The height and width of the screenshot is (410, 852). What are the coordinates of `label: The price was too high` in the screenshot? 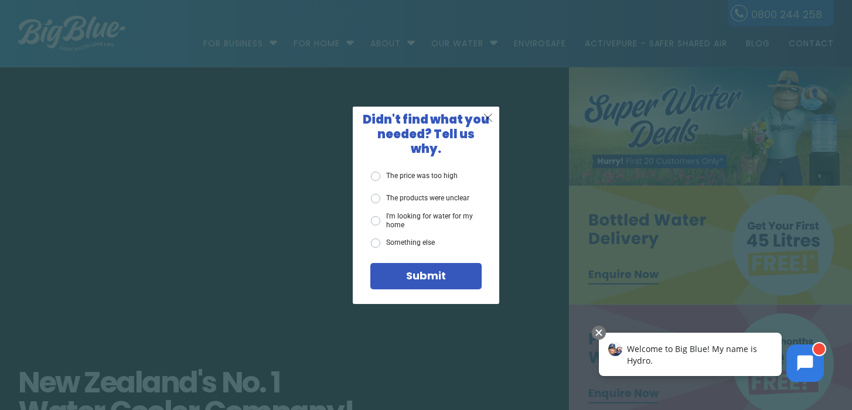 It's located at (414, 176).